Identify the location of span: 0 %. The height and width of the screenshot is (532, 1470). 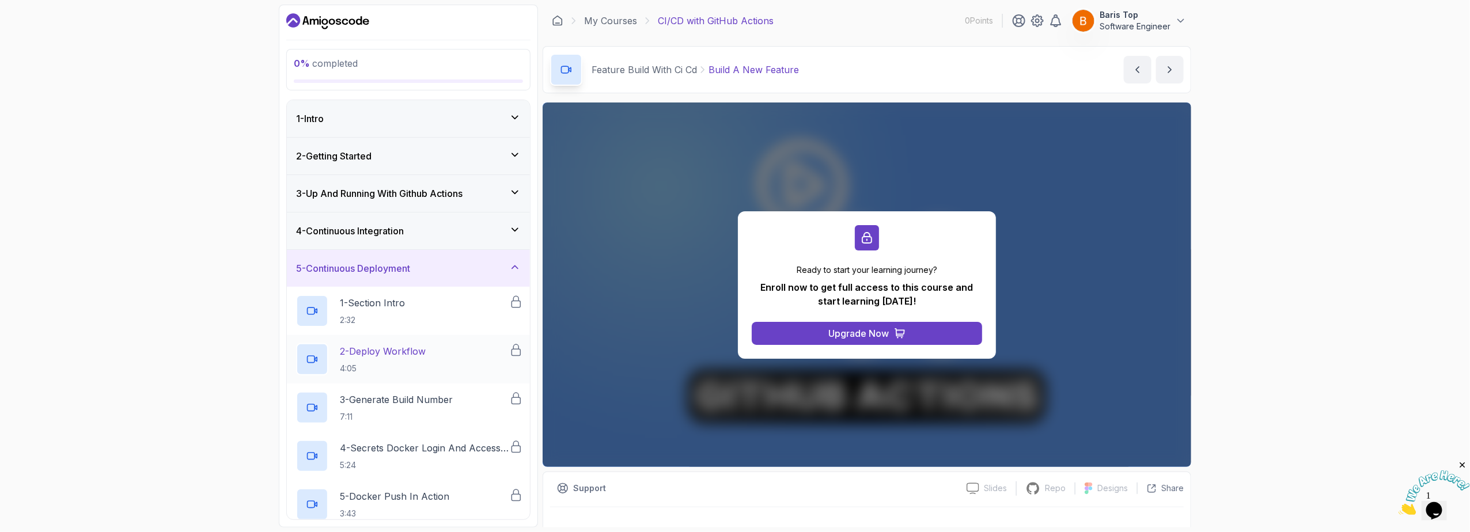
(302, 63).